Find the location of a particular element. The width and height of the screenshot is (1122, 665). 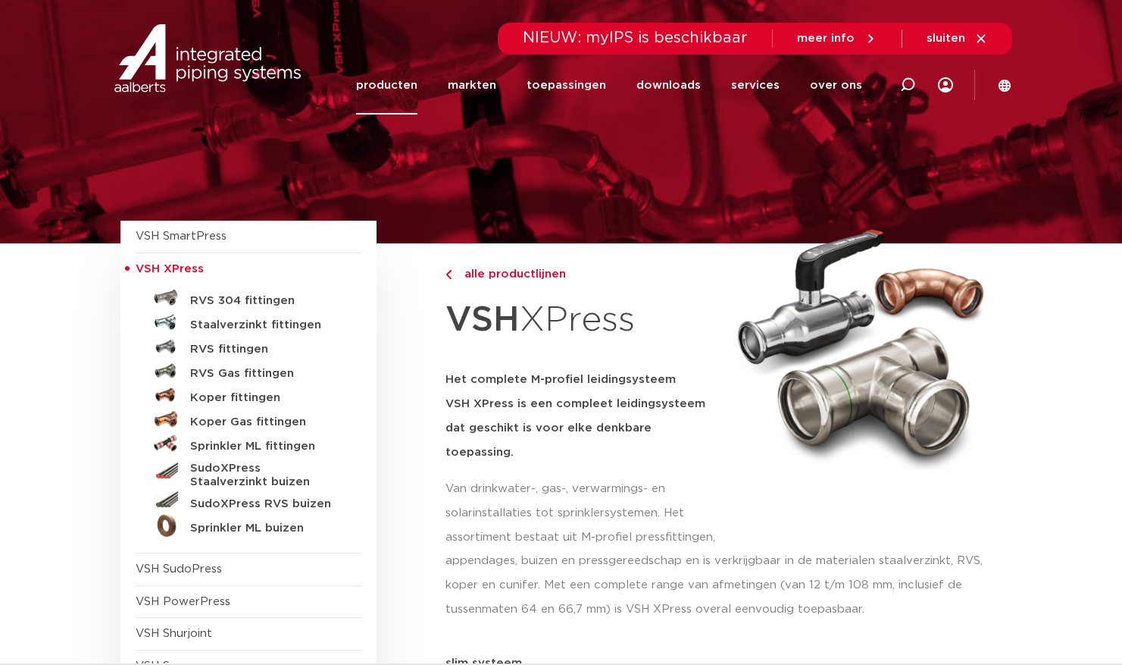

h1: XPress is located at coordinates (583, 320).